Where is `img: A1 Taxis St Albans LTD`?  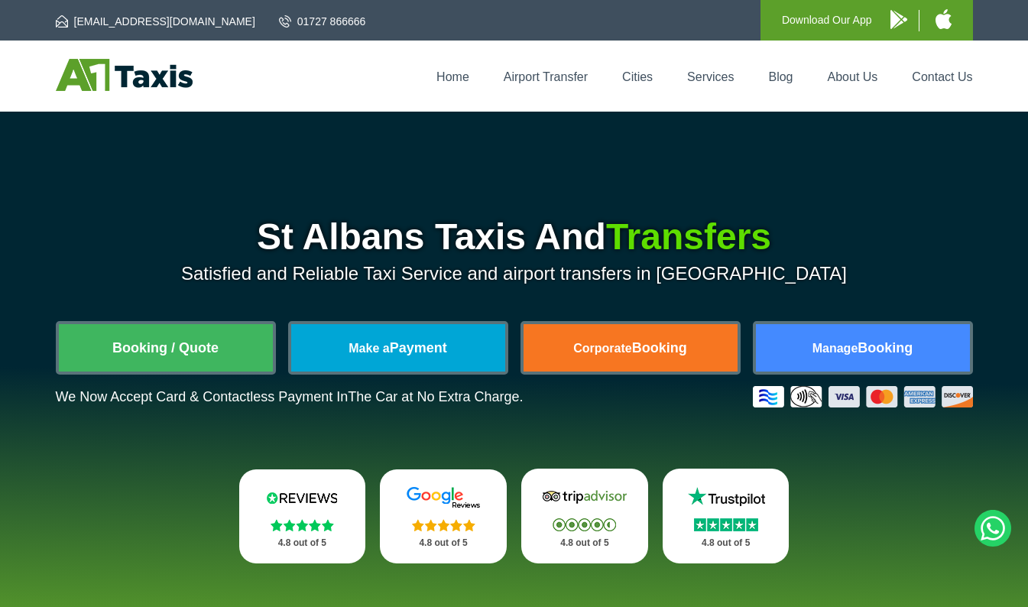 img: A1 Taxis St Albans LTD is located at coordinates (124, 75).